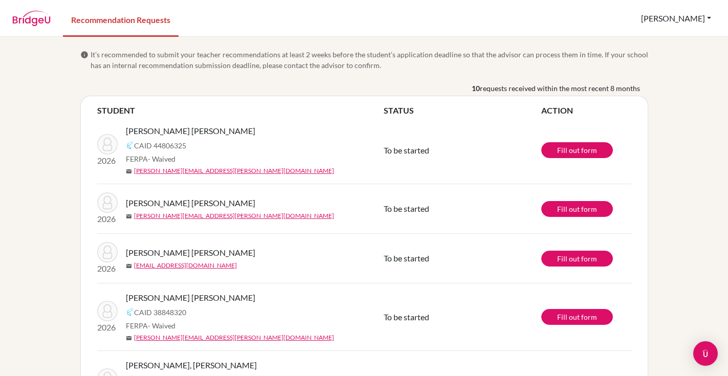 Image resolution: width=728 pixels, height=376 pixels. Describe the element at coordinates (107, 203) in the screenshot. I see `img: Guevara Almendárez, Emilio` at that location.